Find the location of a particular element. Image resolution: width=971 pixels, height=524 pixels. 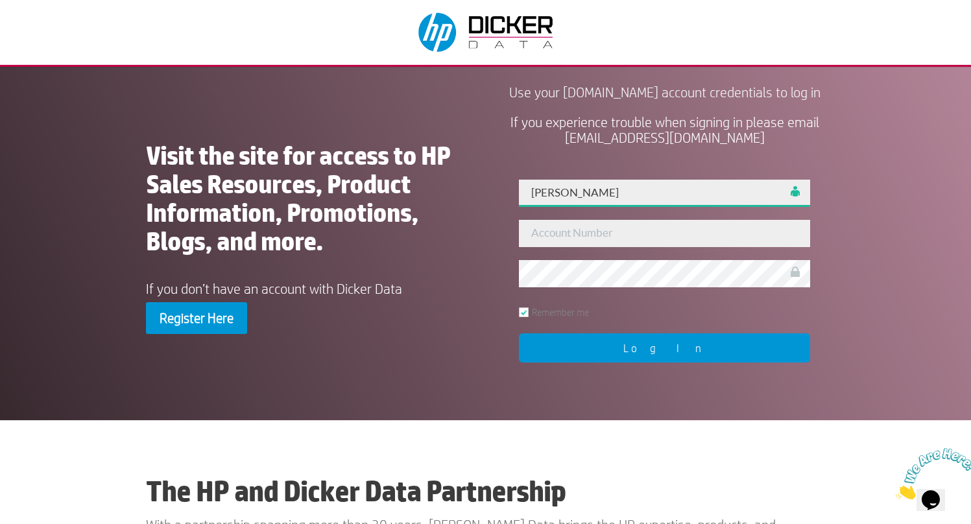

img: Dicker Data & HP is located at coordinates (487, 32).